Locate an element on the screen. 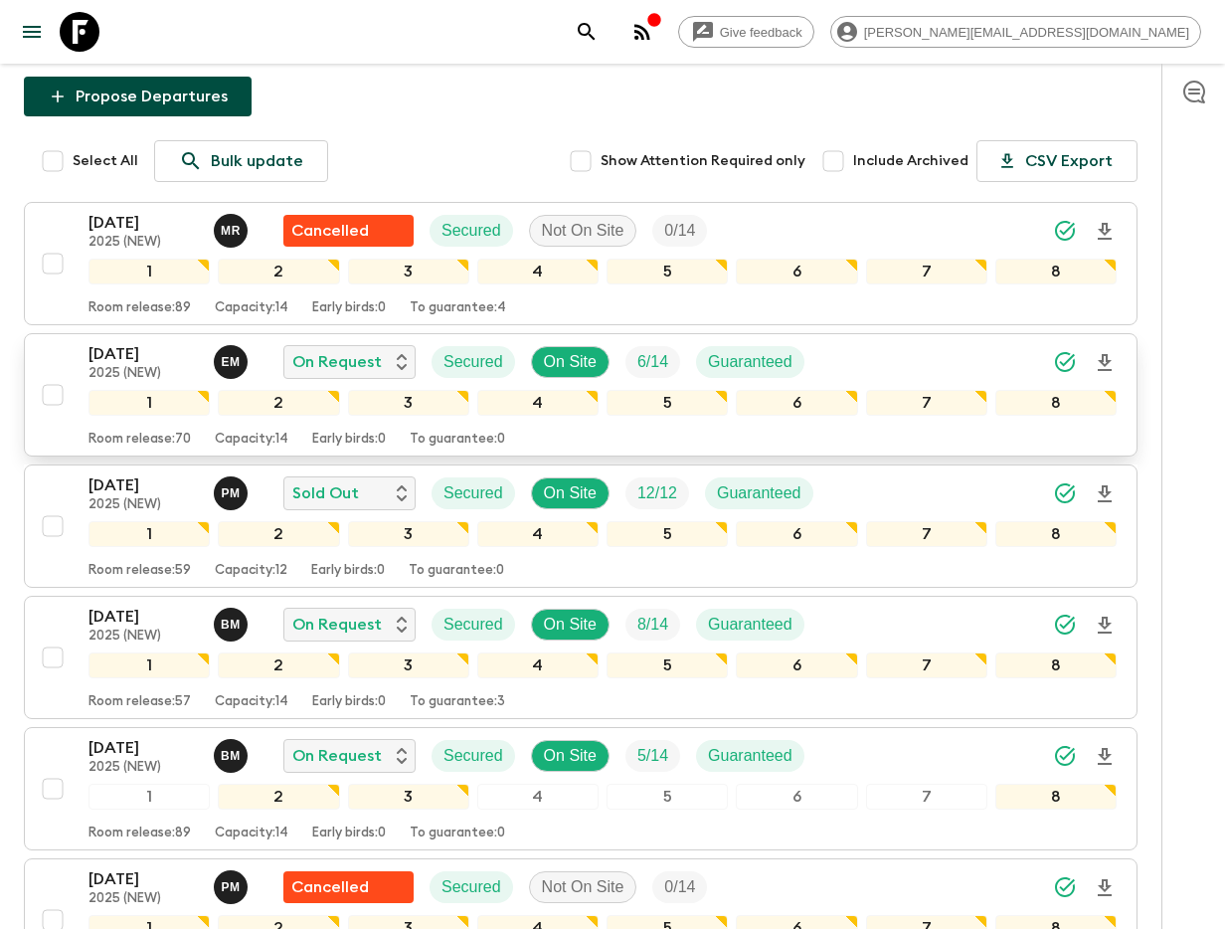 This screenshot has height=929, width=1225. button: menu is located at coordinates (32, 32).